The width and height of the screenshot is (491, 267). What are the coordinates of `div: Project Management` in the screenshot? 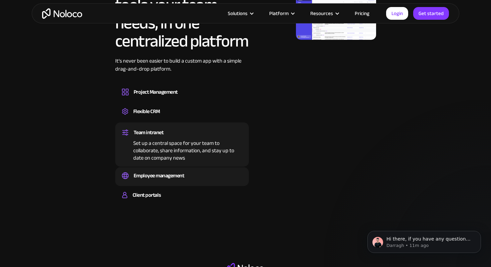 It's located at (156, 92).